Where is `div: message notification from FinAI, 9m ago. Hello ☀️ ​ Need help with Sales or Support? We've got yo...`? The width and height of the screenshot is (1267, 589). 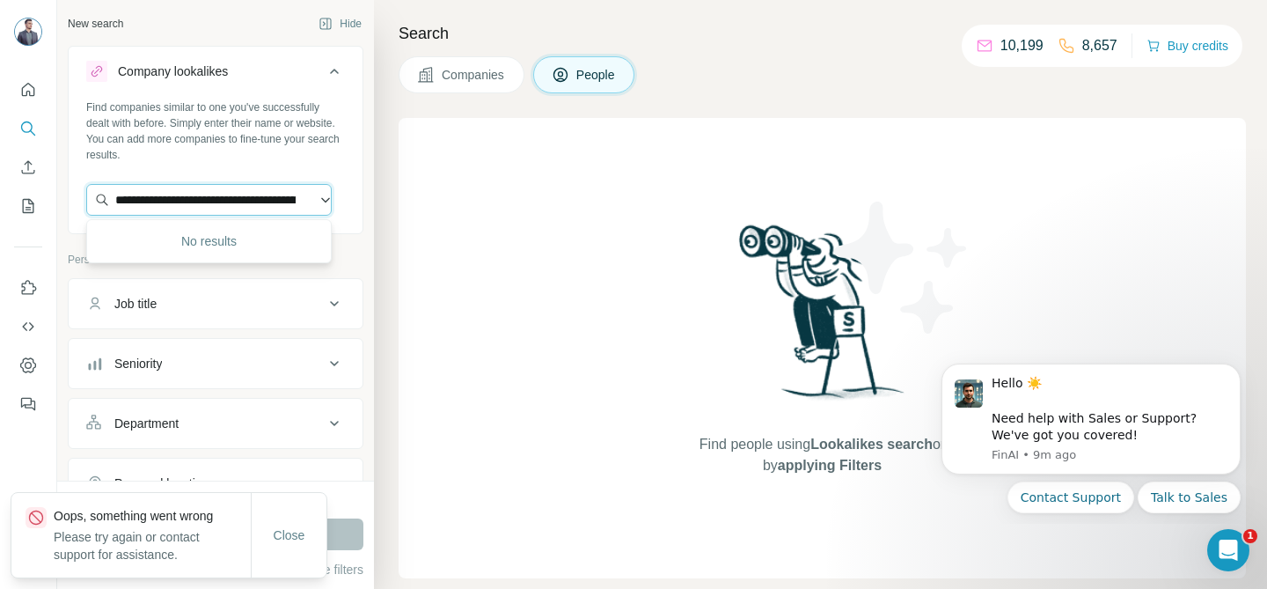 div: message notification from FinAI, 9m ago. Hello ☀️ ​ Need help with Sales or Support? We've got yo... is located at coordinates (176, 71).